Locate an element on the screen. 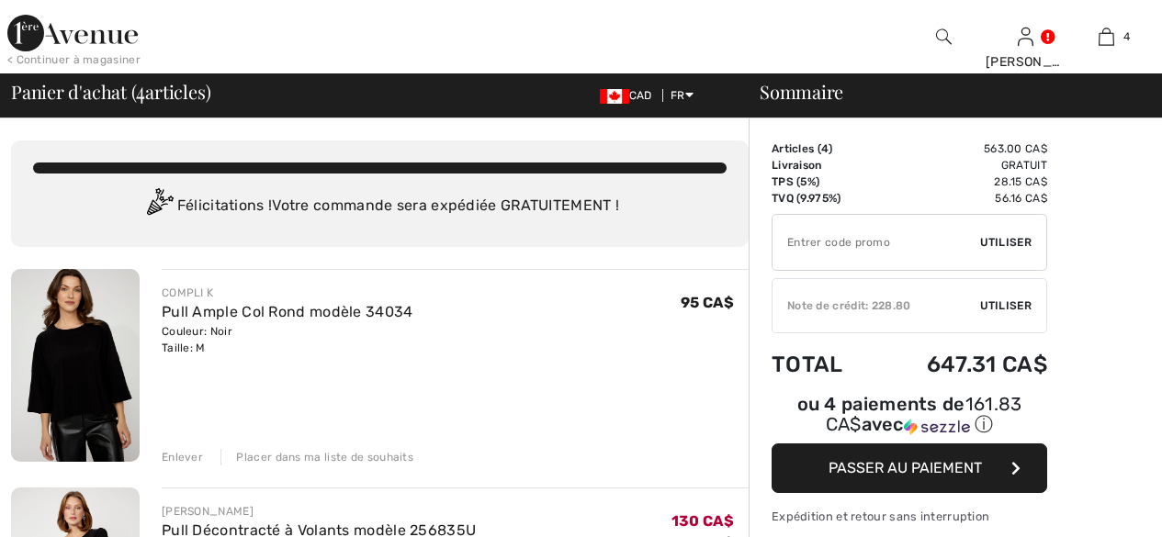 The image size is (1162, 537). img: Mes infos is located at coordinates (1025, 37).